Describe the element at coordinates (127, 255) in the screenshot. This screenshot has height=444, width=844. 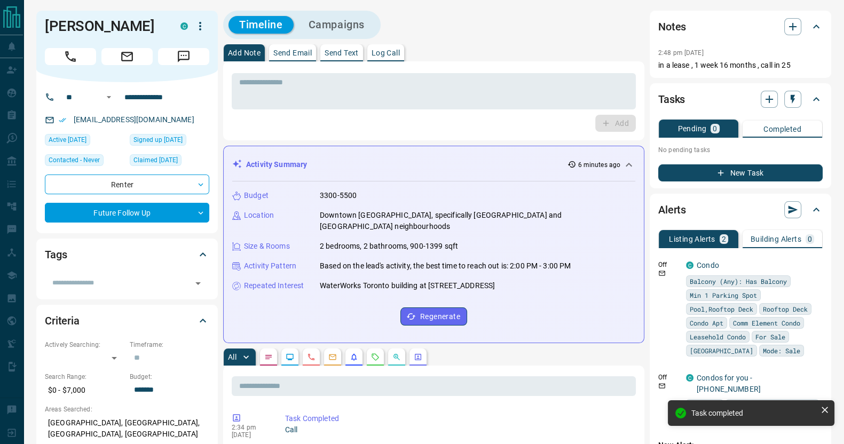
I see `div: Tags` at that location.